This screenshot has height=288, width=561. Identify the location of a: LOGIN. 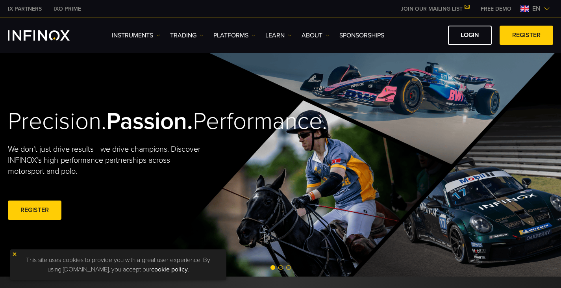
(470, 35).